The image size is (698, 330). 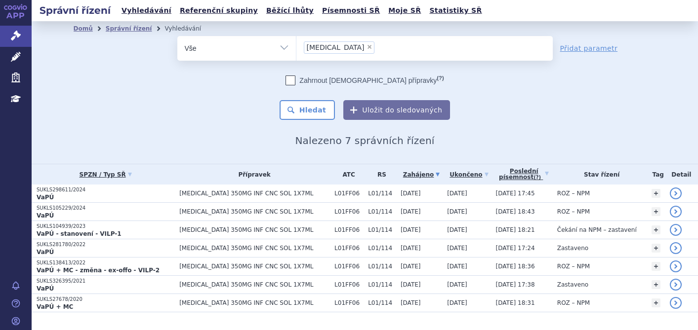 What do you see at coordinates (105, 175) in the screenshot?
I see `a: SPZN / Typ SŘ` at bounding box center [105, 175].